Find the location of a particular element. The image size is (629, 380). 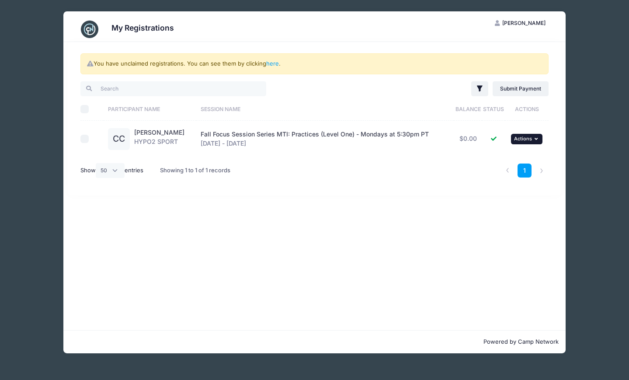

p: Powered by Camp Network is located at coordinates (314, 342).